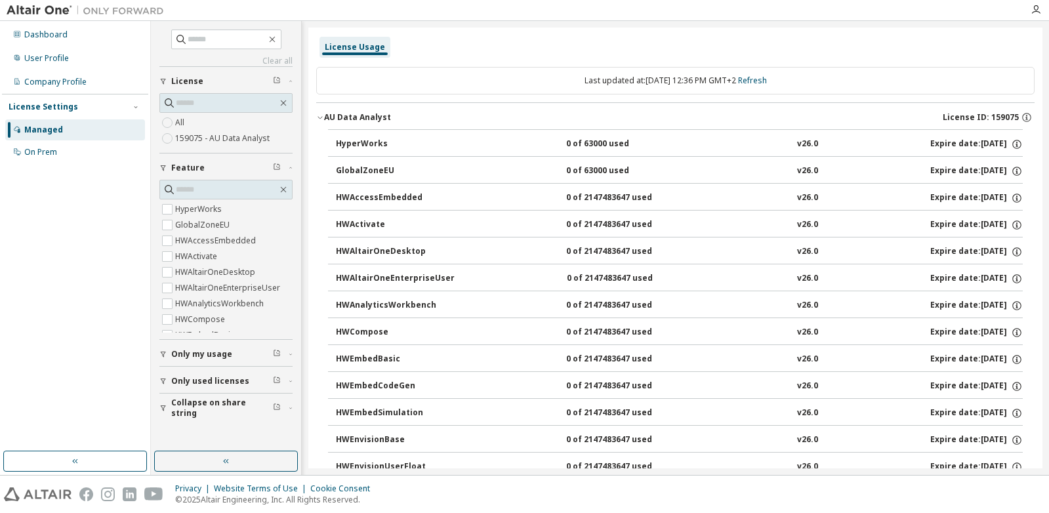 The width and height of the screenshot is (1049, 513). Describe the element at coordinates (226, 61) in the screenshot. I see `a: Clear all` at that location.